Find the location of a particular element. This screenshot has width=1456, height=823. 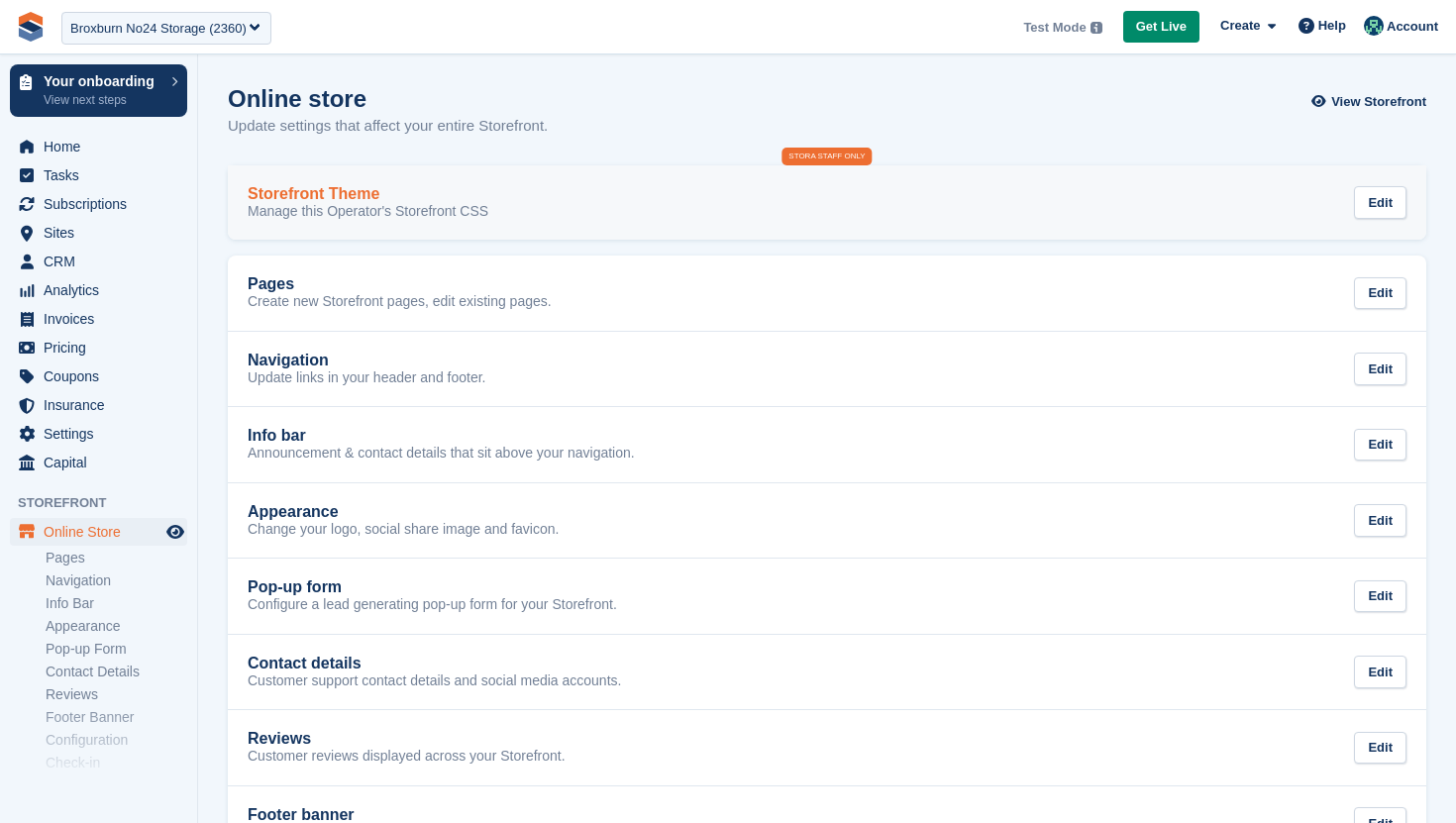

h2: Pages is located at coordinates (270, 284).